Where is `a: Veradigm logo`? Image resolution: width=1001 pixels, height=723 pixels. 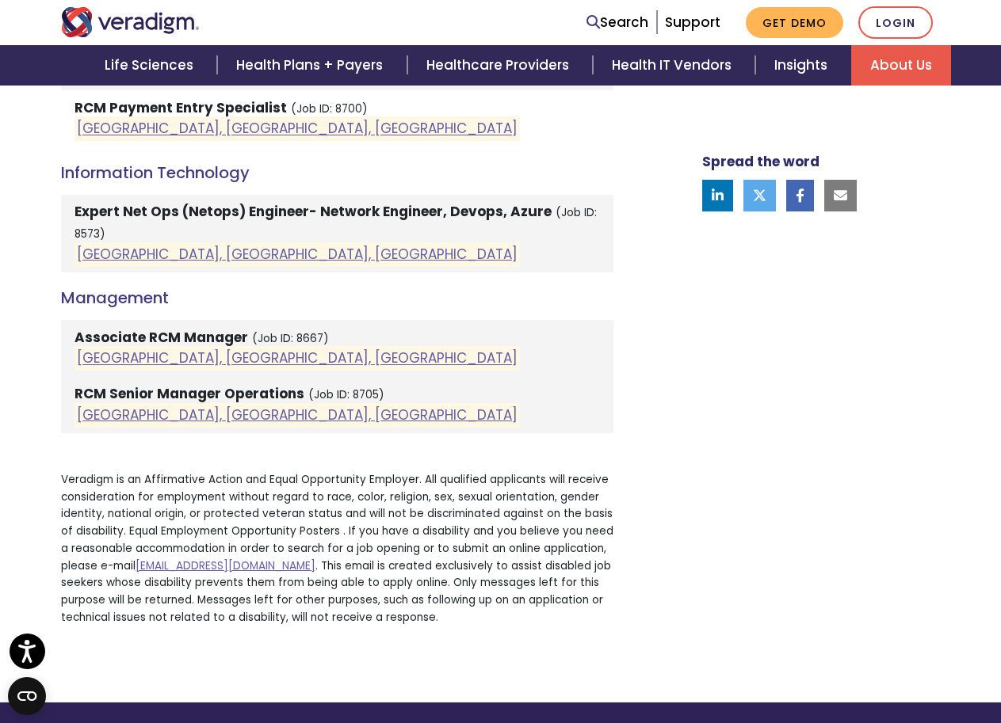
a: Veradigm logo is located at coordinates (130, 22).